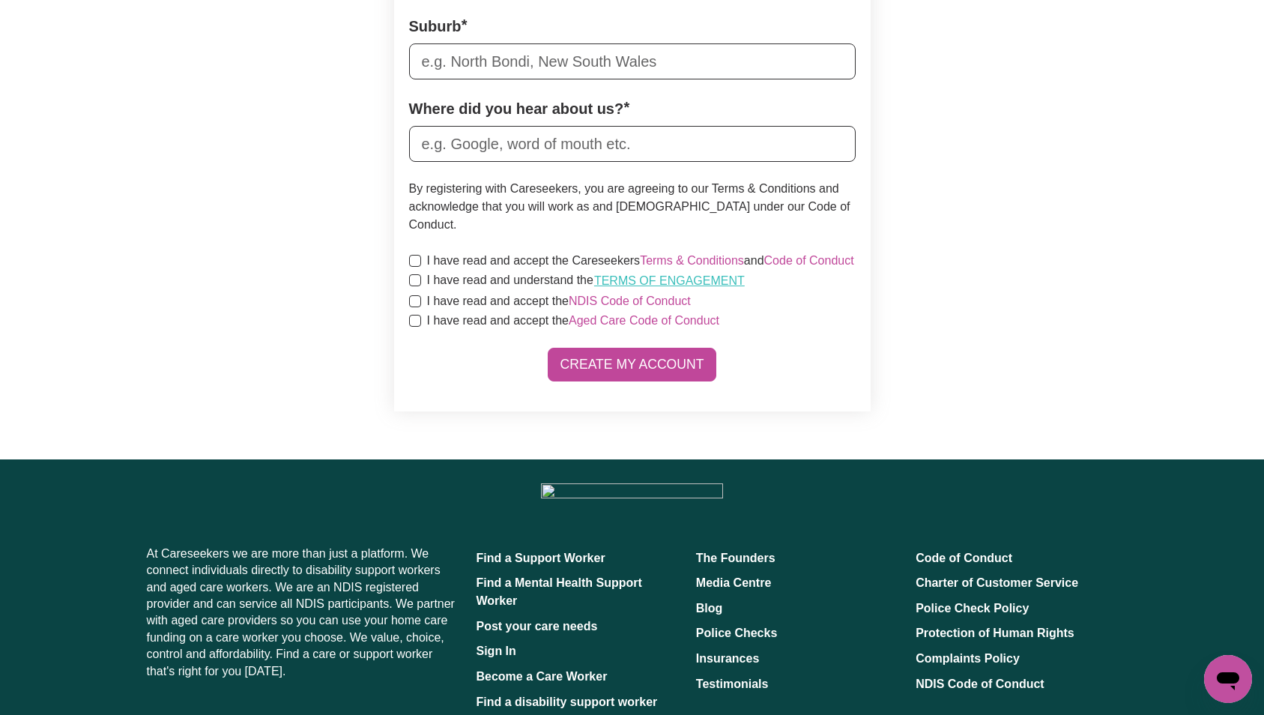 This screenshot has width=1264, height=715. I want to click on a: Blog, so click(710, 608).